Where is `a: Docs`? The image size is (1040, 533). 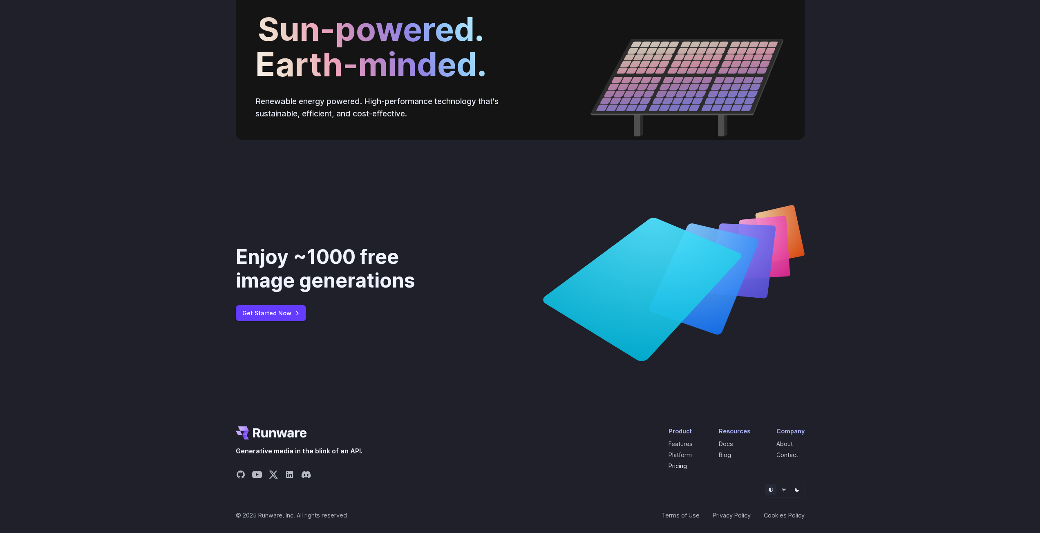 a: Docs is located at coordinates (726, 444).